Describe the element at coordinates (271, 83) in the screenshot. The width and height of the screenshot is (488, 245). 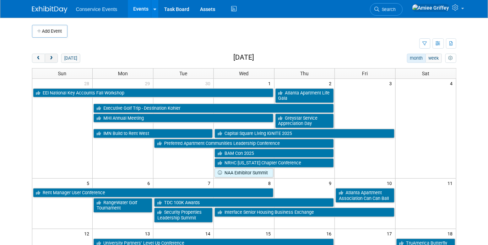
I see `span: 1` at that location.